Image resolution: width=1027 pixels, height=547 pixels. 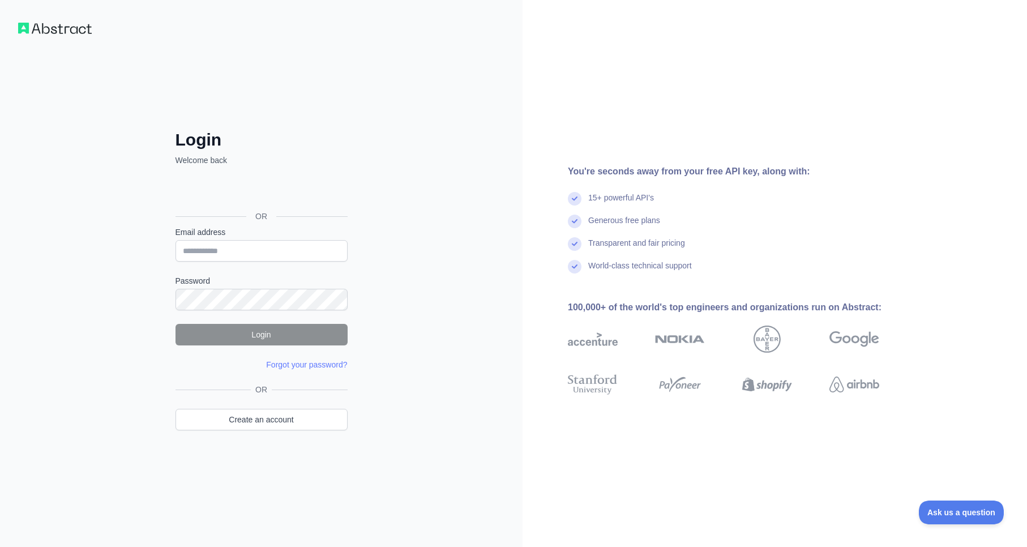 I want to click on div: World-class technical support, so click(x=639, y=271).